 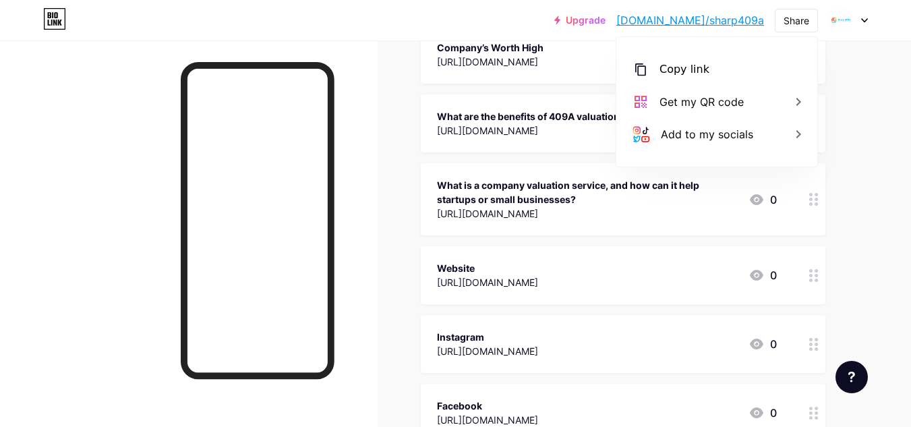 I want to click on div: What are the benefits of 409A valuation services?, so click(x=551, y=116).